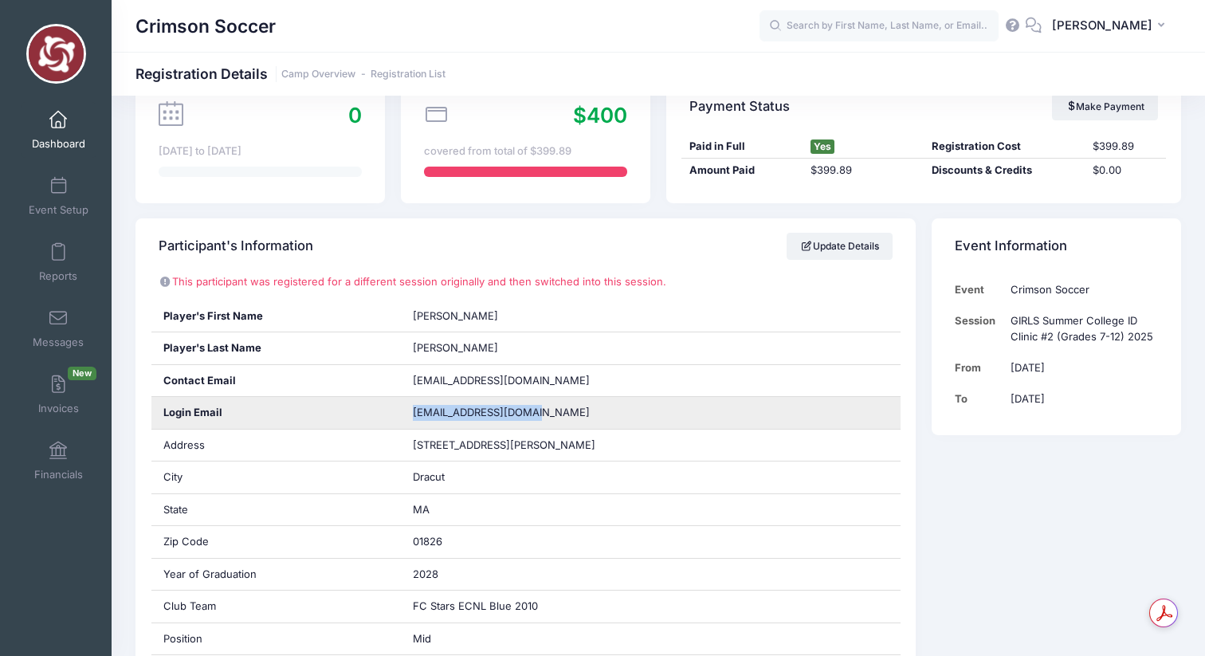  Describe the element at coordinates (290, 73) in the screenshot. I see `h1: Registration Details` at that location.